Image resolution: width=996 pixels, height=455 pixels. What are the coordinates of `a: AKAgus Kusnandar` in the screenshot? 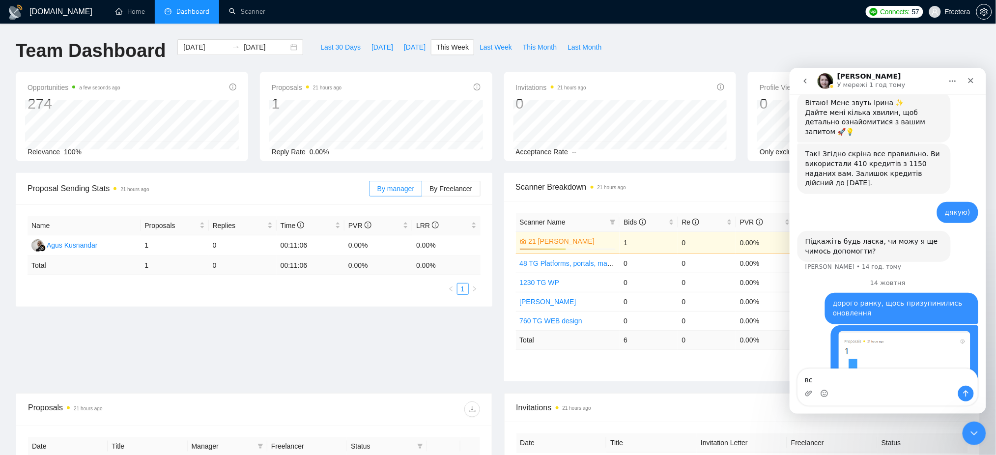 It's located at (64, 245).